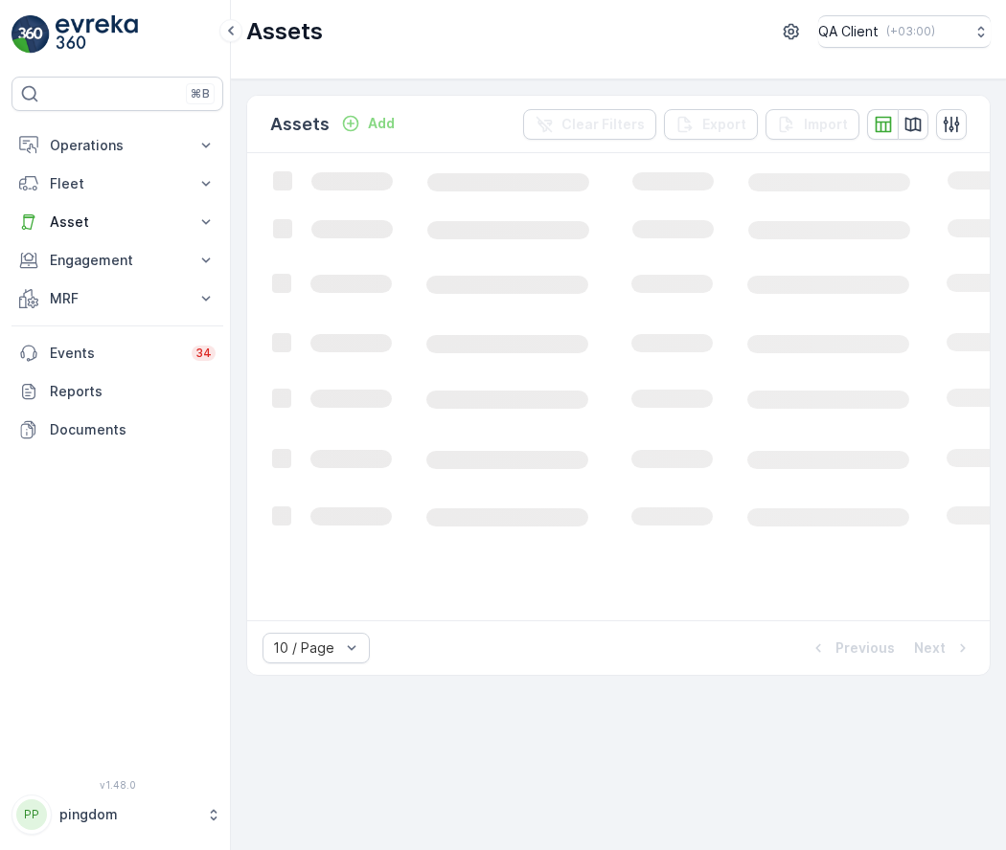  I want to click on p: MRF, so click(117, 299).